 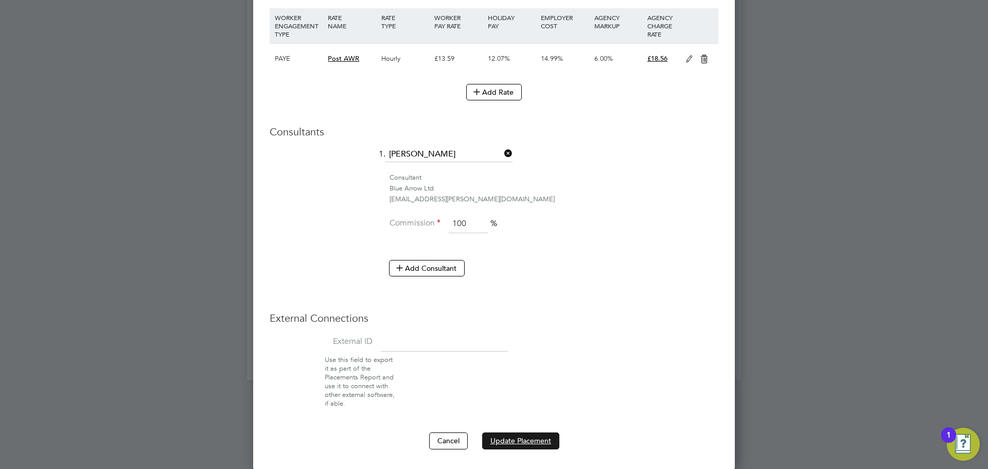 What do you see at coordinates (405, 22) in the screenshot?
I see `div: RATE TYPE` at bounding box center [405, 22].